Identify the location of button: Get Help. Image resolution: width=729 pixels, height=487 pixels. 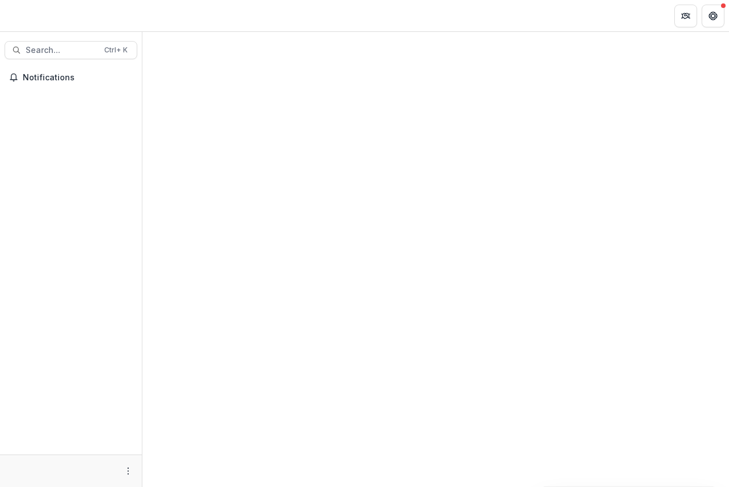
(713, 16).